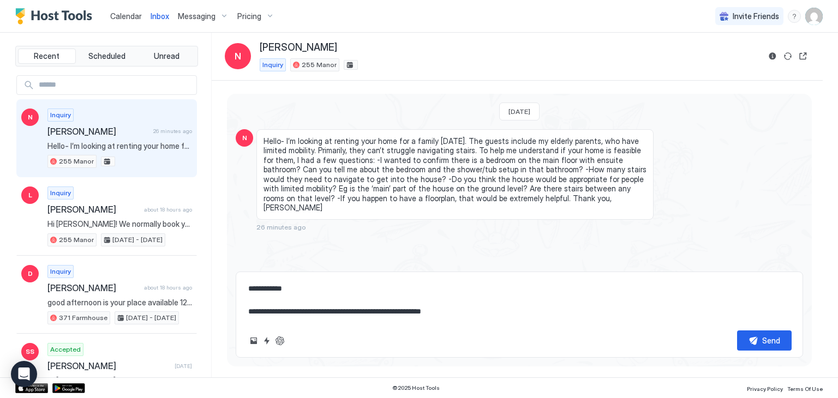 This screenshot has height=398, width=838. What do you see at coordinates (69, 388) in the screenshot?
I see `div: Google Play Store` at bounding box center [69, 388].